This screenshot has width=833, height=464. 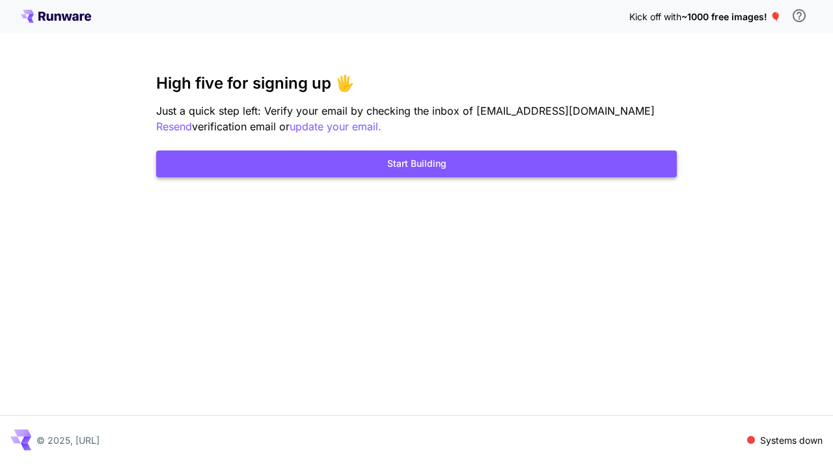 I want to click on p: Resend, so click(x=174, y=126).